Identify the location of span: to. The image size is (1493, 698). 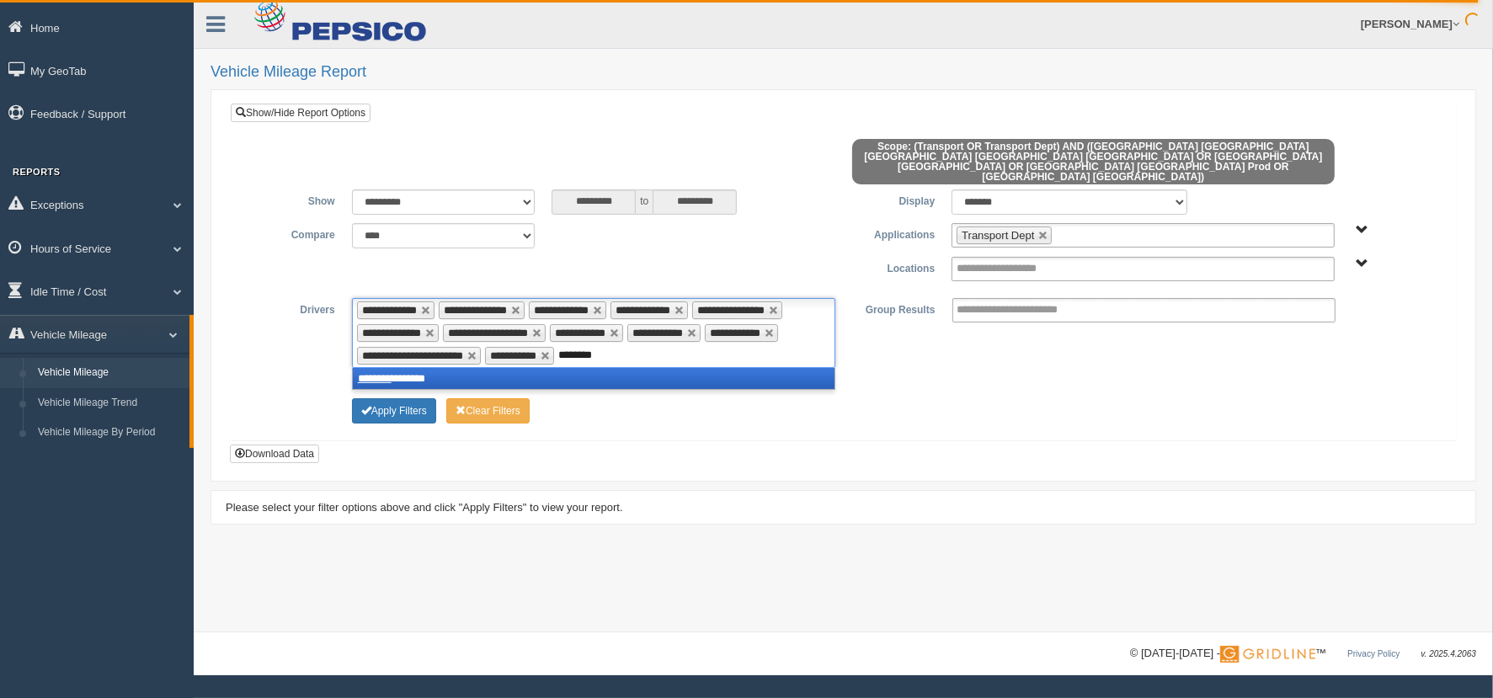
(644, 202).